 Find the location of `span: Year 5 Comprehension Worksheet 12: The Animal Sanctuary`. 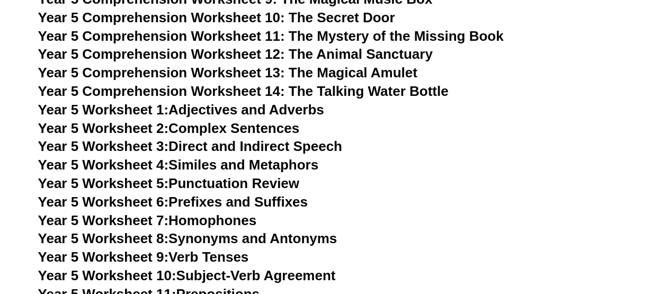

span: Year 5 Comprehension Worksheet 12: The Animal Sanctuary is located at coordinates (235, 54).